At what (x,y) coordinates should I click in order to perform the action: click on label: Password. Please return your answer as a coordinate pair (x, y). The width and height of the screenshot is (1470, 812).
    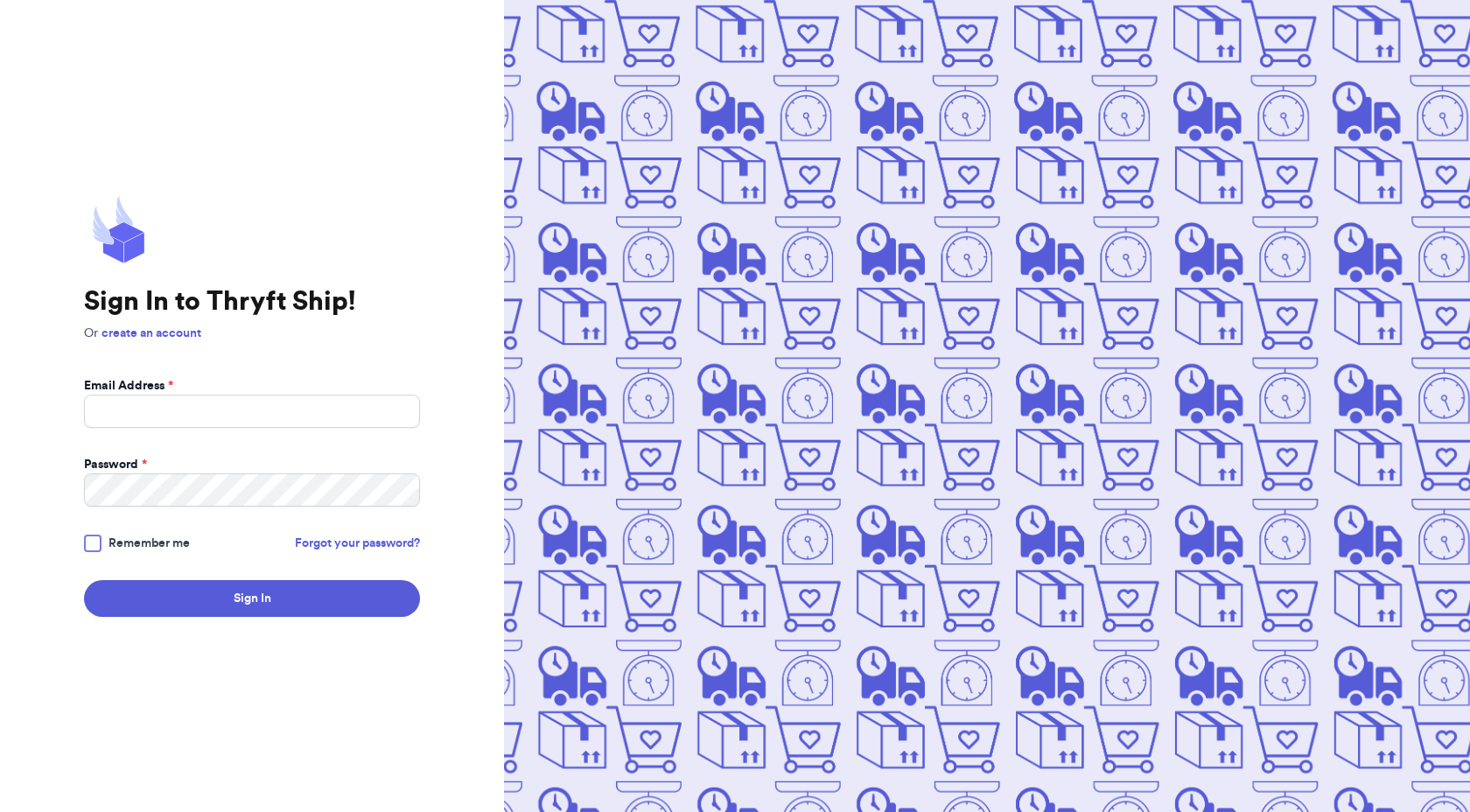
    Looking at the image, I should click on (116, 464).